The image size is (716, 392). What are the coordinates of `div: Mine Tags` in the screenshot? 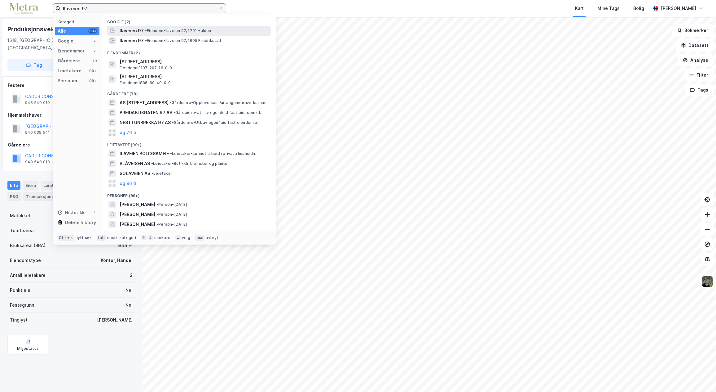 It's located at (609, 8).